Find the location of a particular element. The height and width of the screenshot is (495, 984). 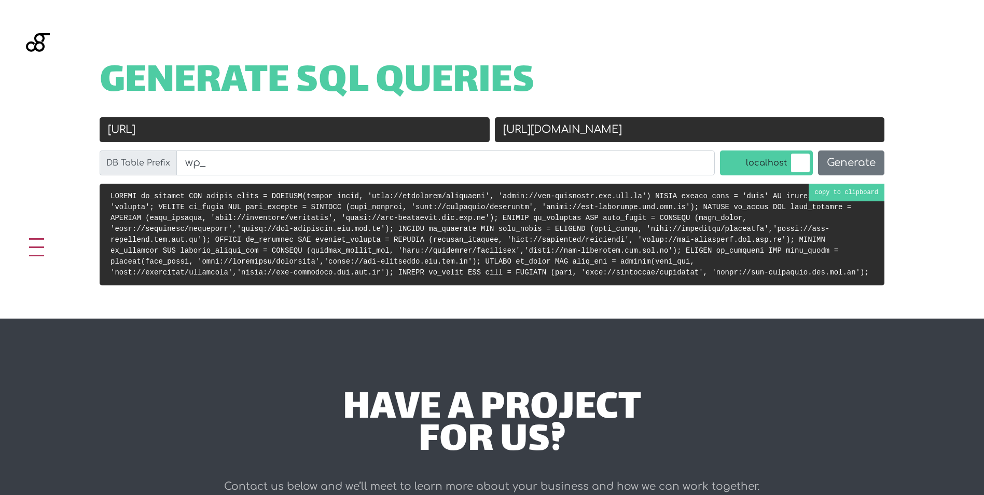

label: localhost is located at coordinates (766, 163).